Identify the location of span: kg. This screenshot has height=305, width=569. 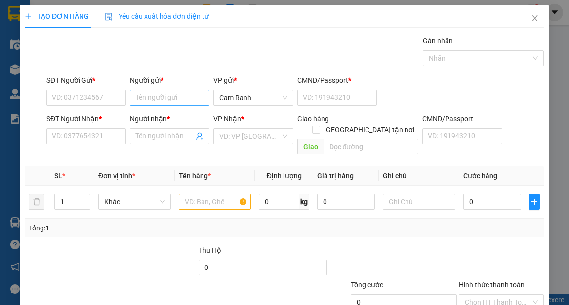
(305, 202).